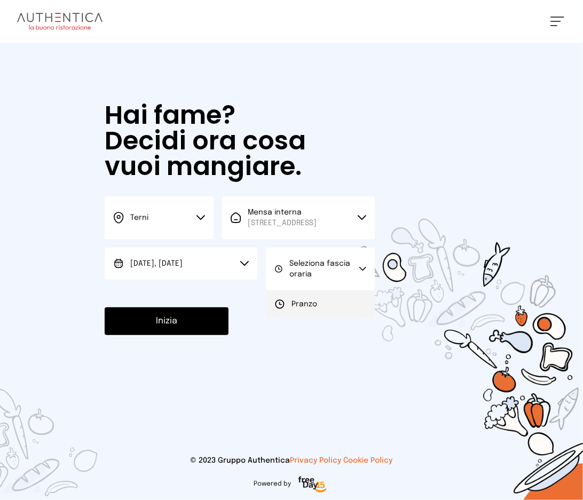 The height and width of the screenshot is (500, 583). What do you see at coordinates (312, 485) in the screenshot?
I see `img: logo-freeday.3e08031.png` at bounding box center [312, 485].